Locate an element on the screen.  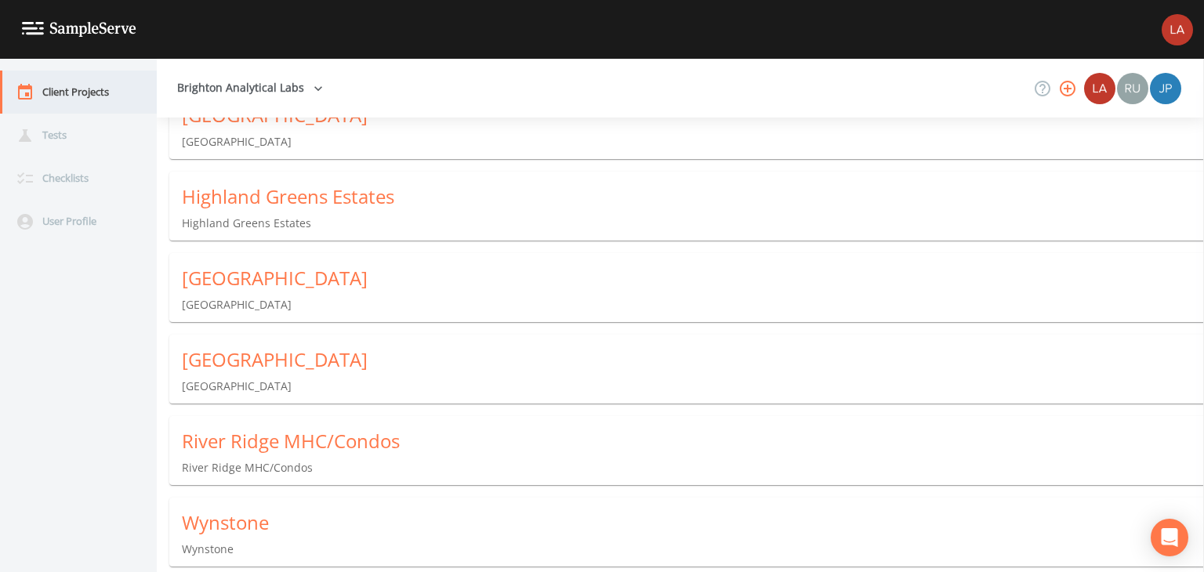
div: River Ridge MHC/Condos is located at coordinates (693, 441).